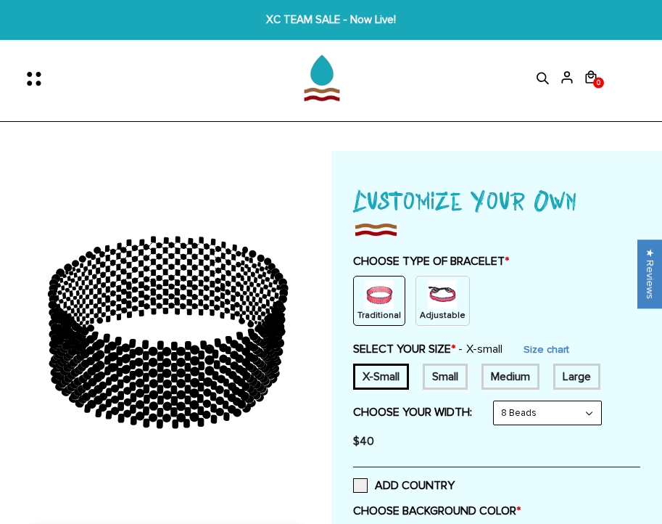 This screenshot has width=662, height=524. What do you see at coordinates (381, 377) in the screenshot?
I see `div: 6 inches` at bounding box center [381, 377].